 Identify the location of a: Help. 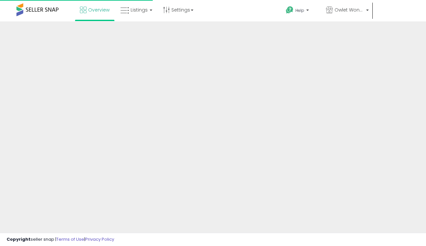
(300, 11).